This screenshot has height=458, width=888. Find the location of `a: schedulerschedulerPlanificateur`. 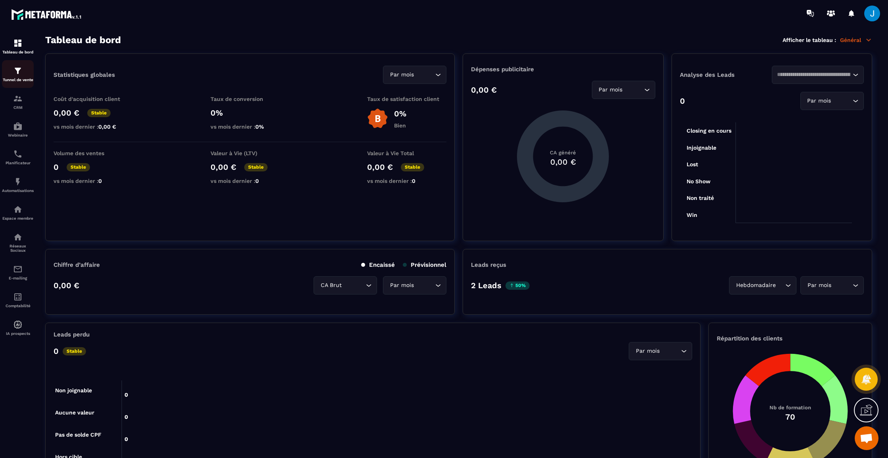

a: schedulerschedulerPlanificateur is located at coordinates (18, 157).